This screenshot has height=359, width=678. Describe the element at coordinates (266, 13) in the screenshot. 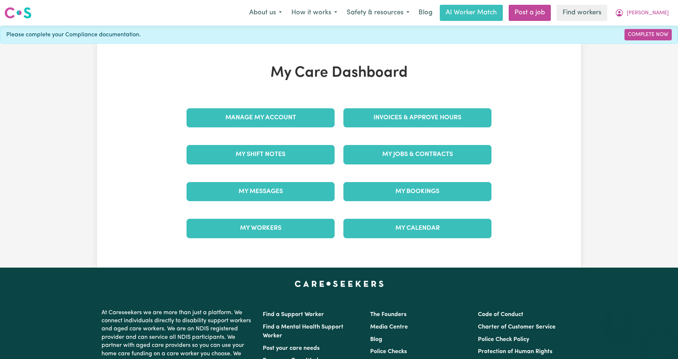

I see `button: About us` at that location.